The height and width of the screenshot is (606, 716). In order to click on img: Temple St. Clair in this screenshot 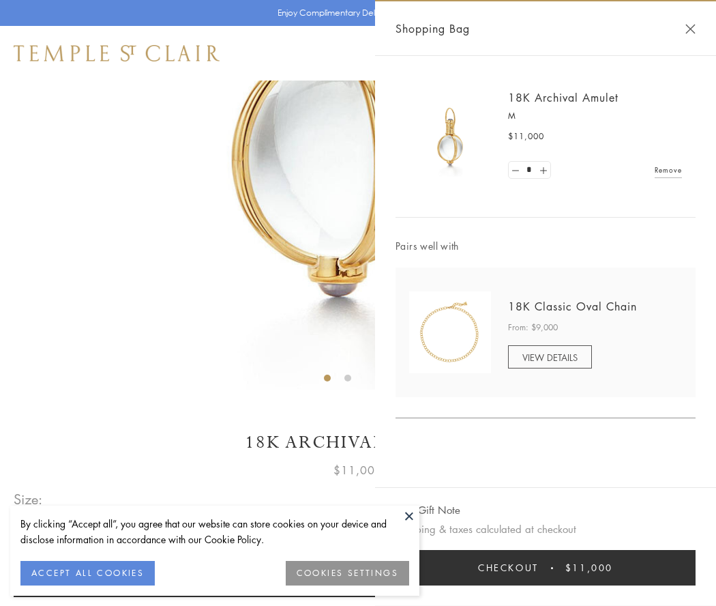, I will do `click(117, 53)`.